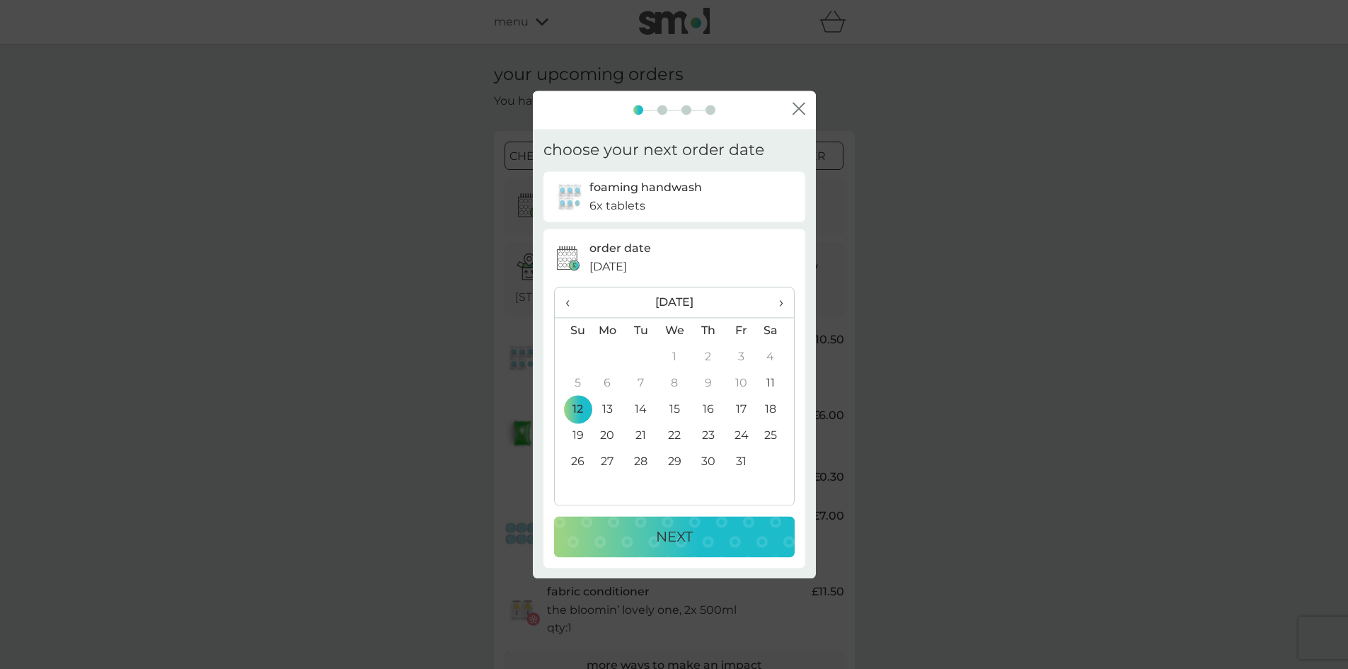 This screenshot has height=669, width=1348. What do you see at coordinates (674, 435) in the screenshot?
I see `td: 22` at bounding box center [674, 435].